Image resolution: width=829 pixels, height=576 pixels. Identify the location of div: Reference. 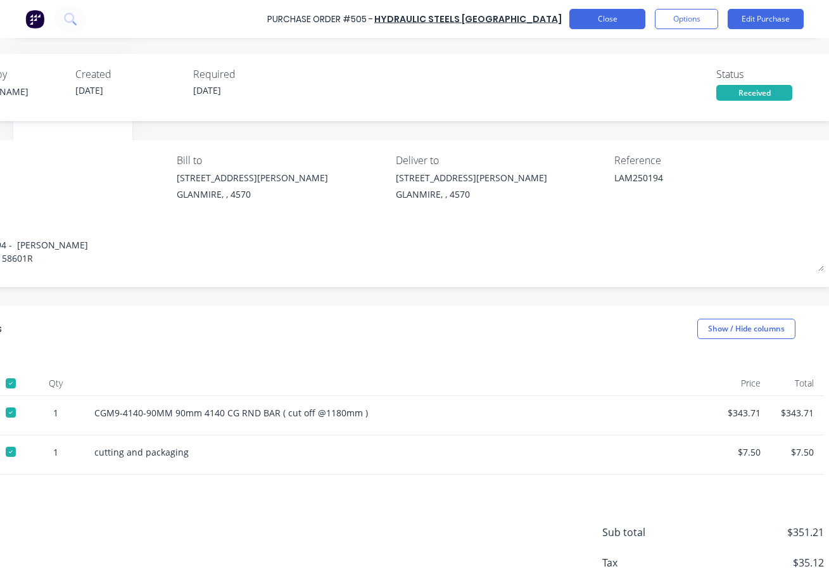
(719, 160).